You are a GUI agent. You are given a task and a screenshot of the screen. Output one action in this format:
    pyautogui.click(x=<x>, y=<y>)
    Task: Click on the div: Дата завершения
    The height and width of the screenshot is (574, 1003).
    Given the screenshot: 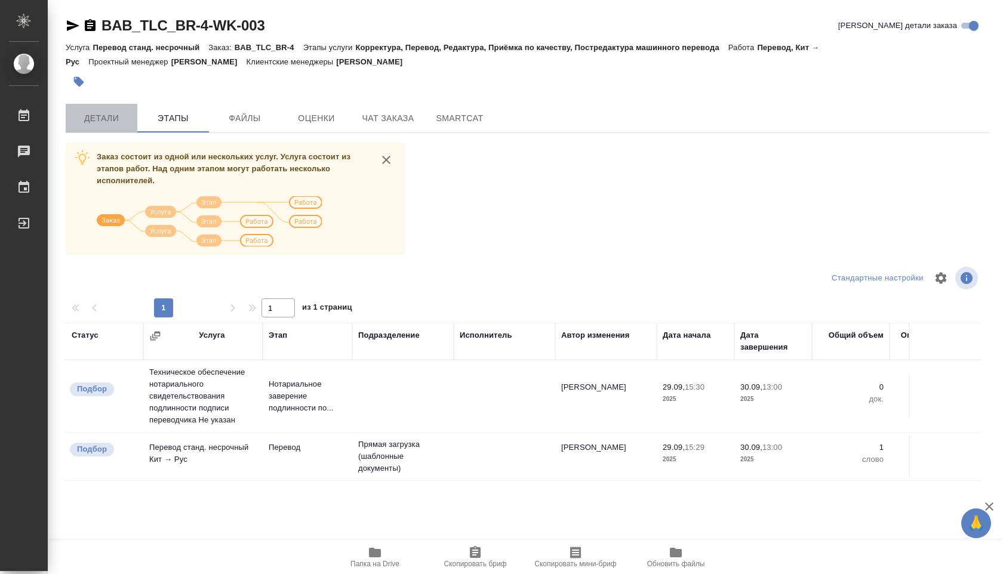 What is the action you would take?
    pyautogui.click(x=773, y=341)
    